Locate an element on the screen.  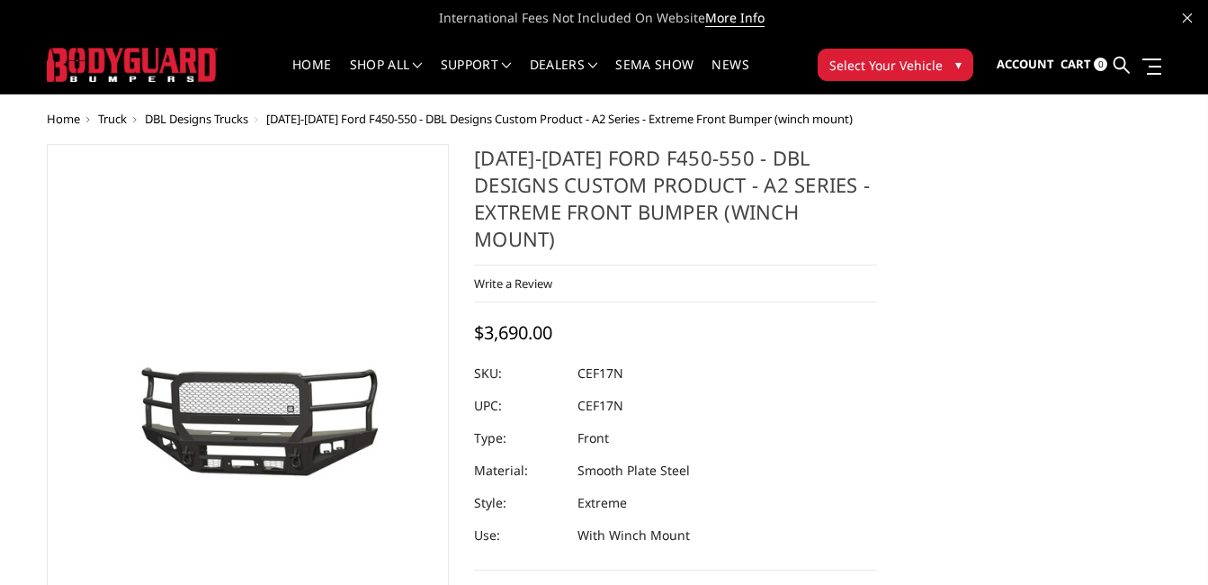
a: More Info is located at coordinates (735, 18).